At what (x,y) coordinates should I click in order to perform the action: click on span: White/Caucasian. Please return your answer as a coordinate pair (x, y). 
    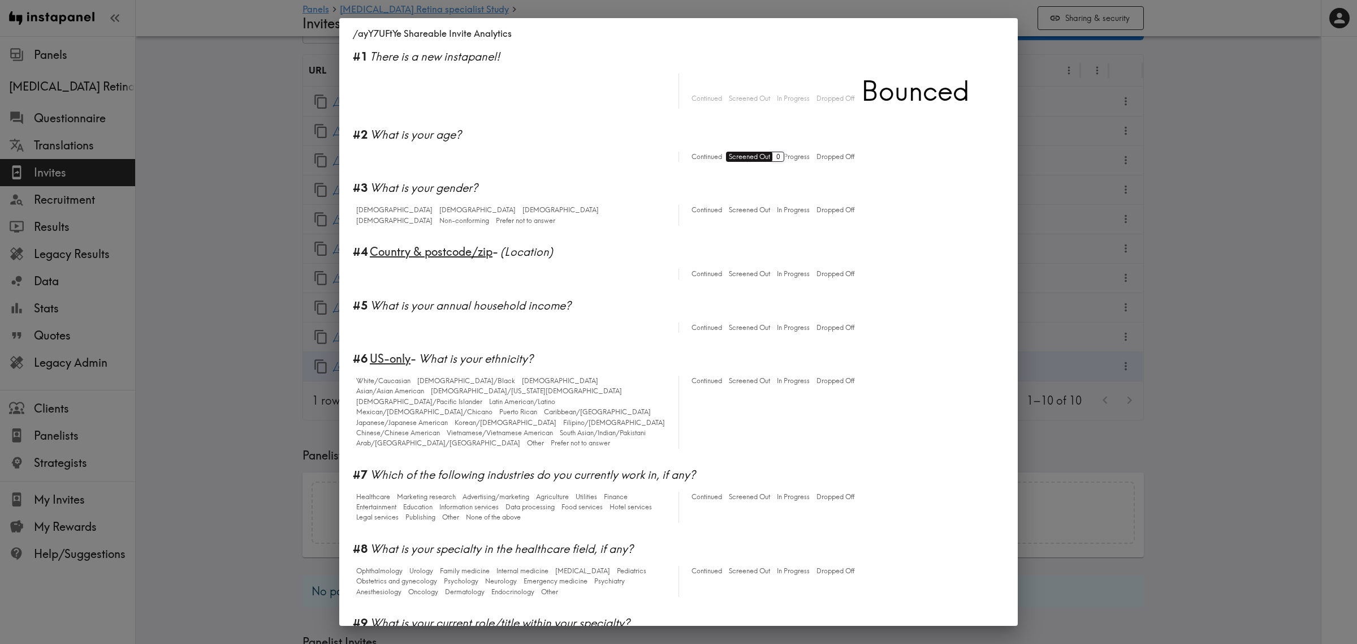
    Looking at the image, I should click on (382, 381).